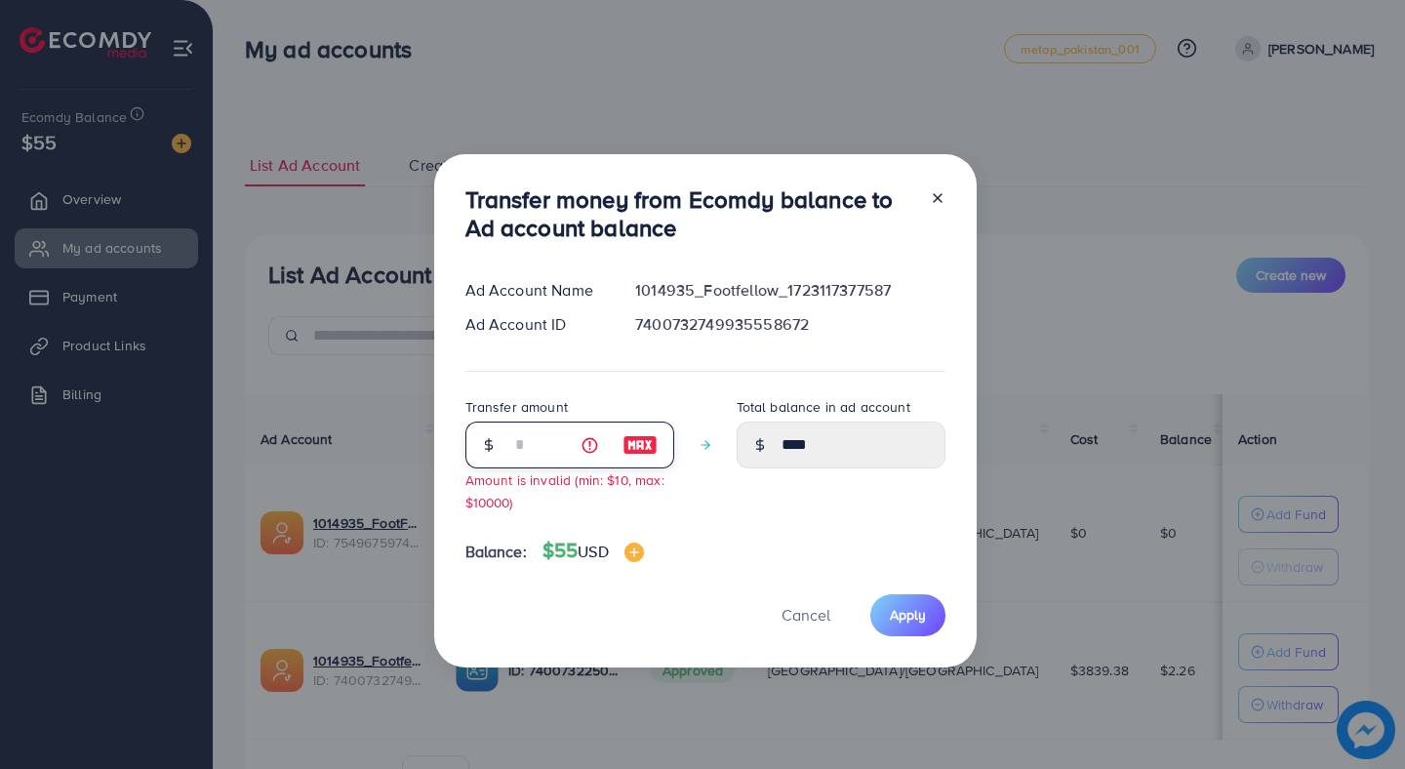 The height and width of the screenshot is (769, 1405). What do you see at coordinates (806, 615) in the screenshot?
I see `span: Cancel` at bounding box center [806, 615].